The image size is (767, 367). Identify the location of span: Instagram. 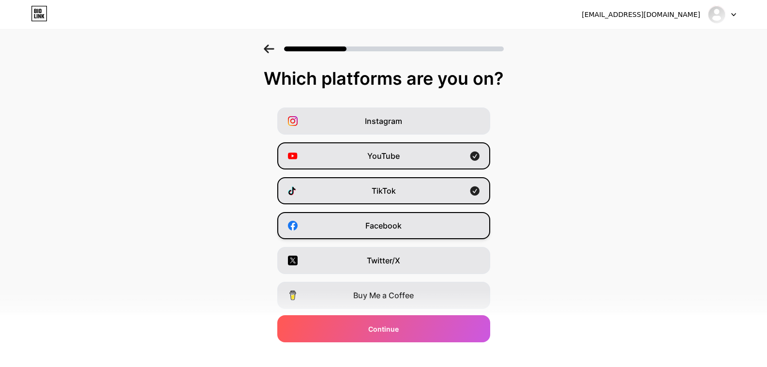
(383, 121).